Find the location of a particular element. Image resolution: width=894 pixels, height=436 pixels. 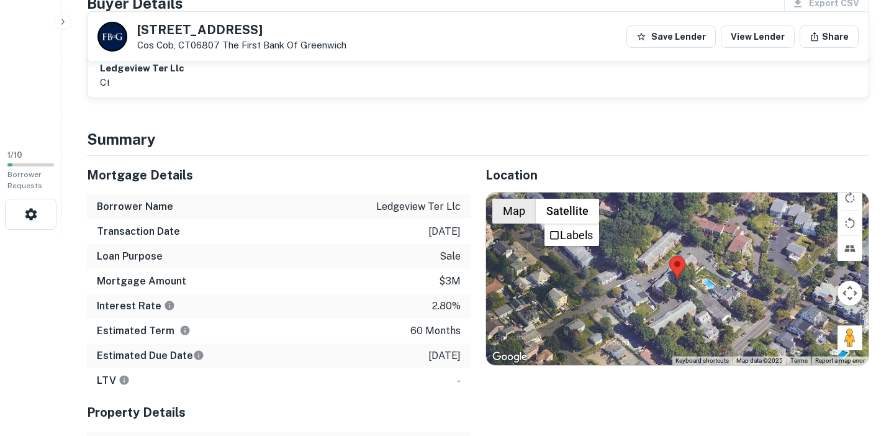

h5: Property Details is located at coordinates (279, 412).